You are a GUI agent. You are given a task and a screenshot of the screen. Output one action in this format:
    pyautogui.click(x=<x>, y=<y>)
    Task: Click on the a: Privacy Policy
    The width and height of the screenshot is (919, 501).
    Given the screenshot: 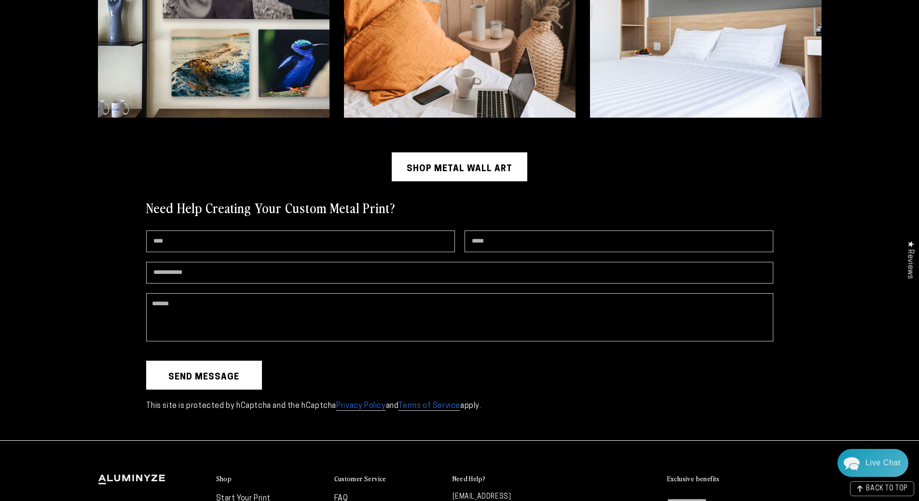 What is the action you would take?
    pyautogui.click(x=361, y=407)
    